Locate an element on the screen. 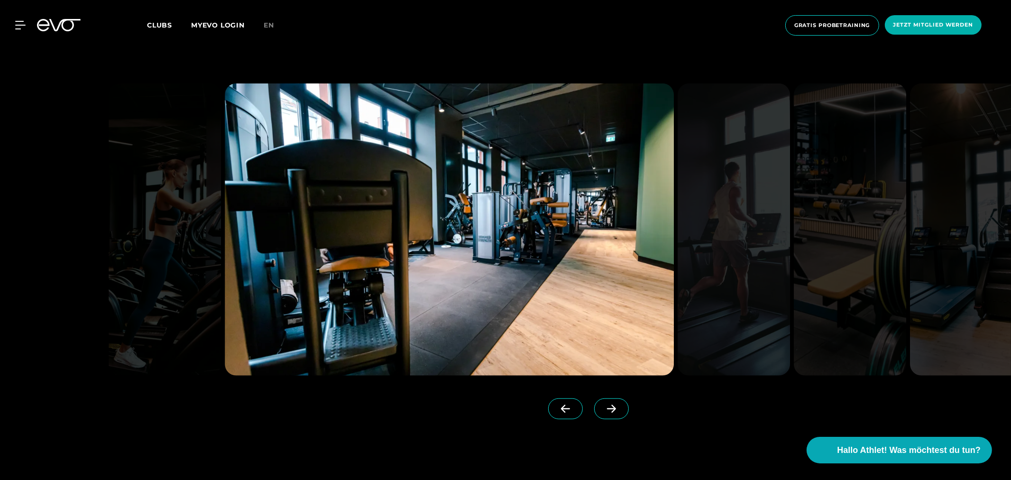  span: en is located at coordinates (269, 25).